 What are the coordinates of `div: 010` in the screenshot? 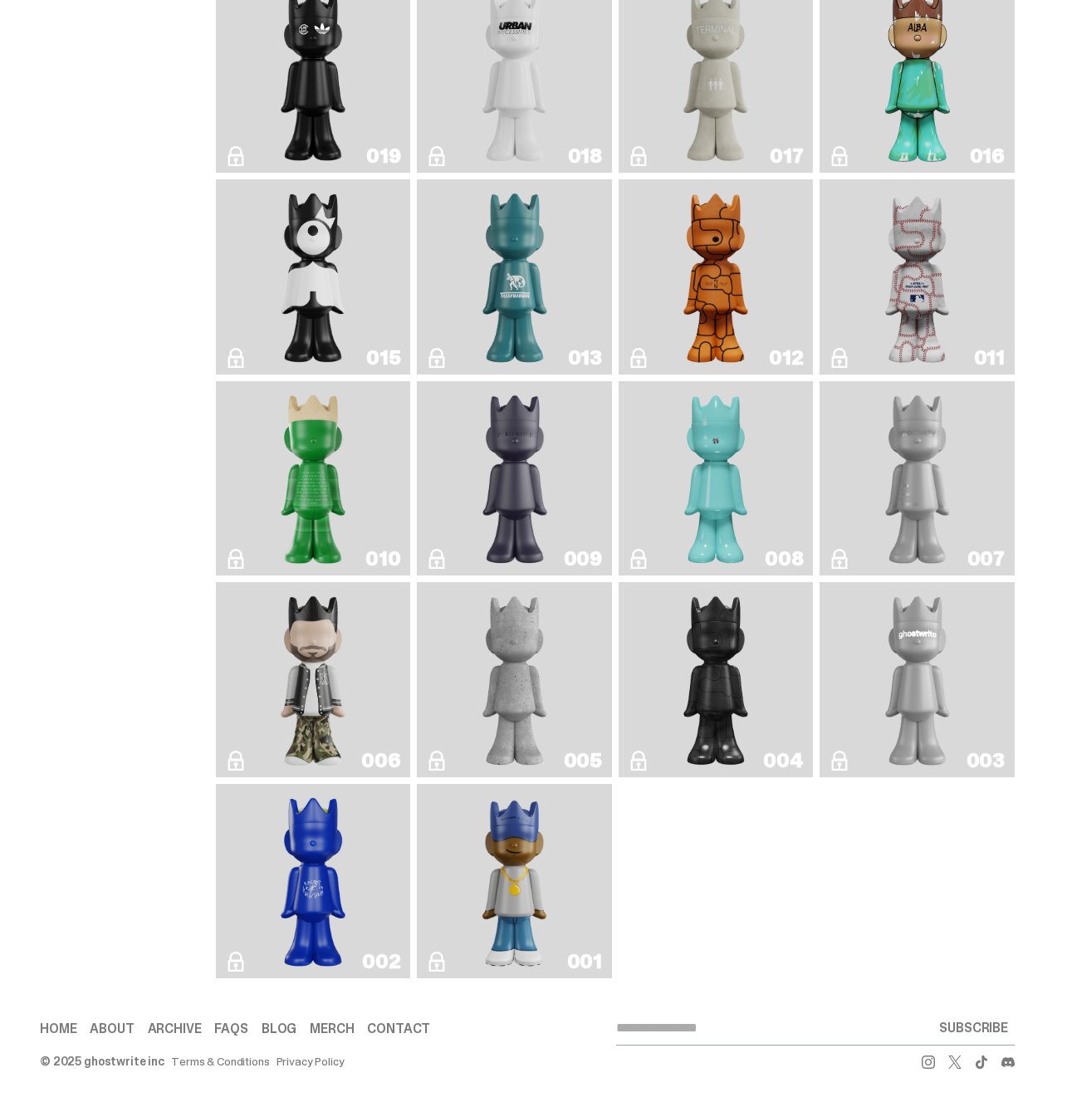 It's located at (383, 559).